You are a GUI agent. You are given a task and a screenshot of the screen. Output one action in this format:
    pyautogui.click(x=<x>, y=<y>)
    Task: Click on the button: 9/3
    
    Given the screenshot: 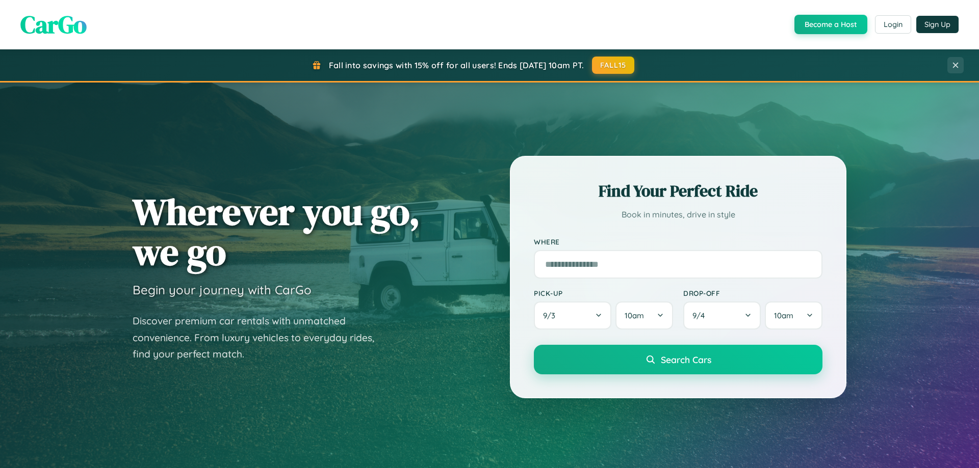 What is the action you would take?
    pyautogui.click(x=572, y=316)
    